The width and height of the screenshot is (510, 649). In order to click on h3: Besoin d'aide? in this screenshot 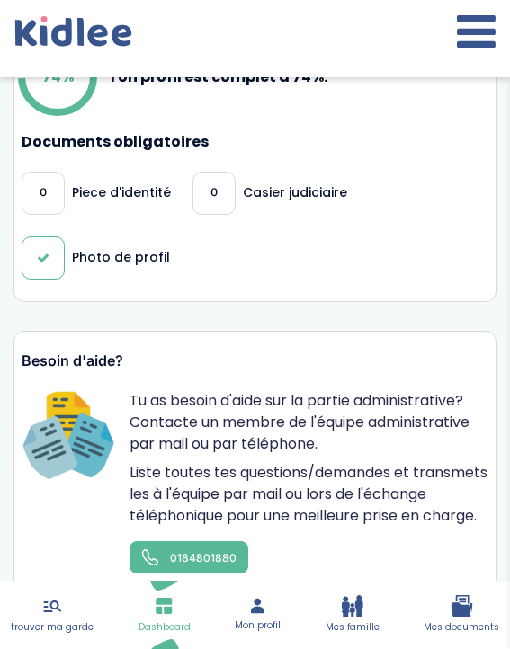, I will do `click(255, 362)`.